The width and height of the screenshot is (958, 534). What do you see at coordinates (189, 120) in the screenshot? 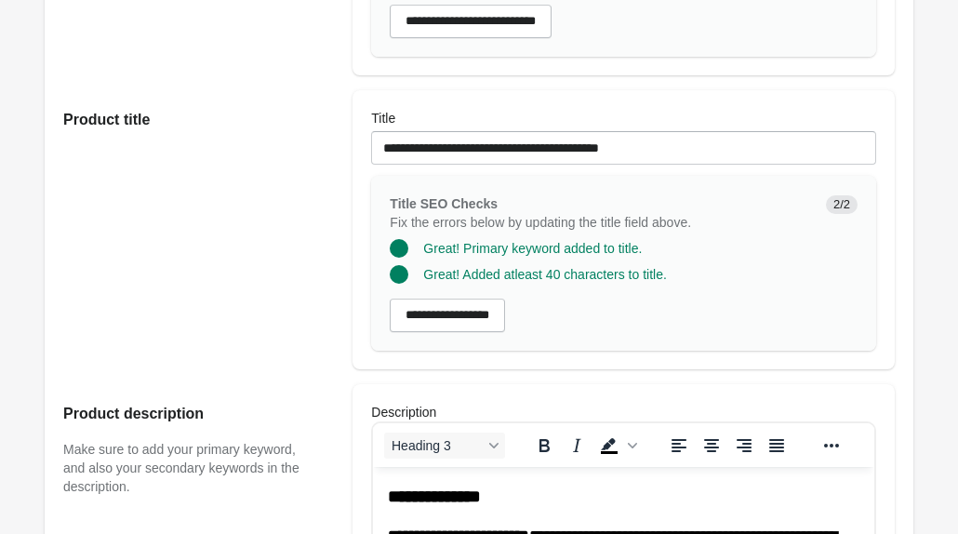
I see `h2: Product title` at bounding box center [189, 120].